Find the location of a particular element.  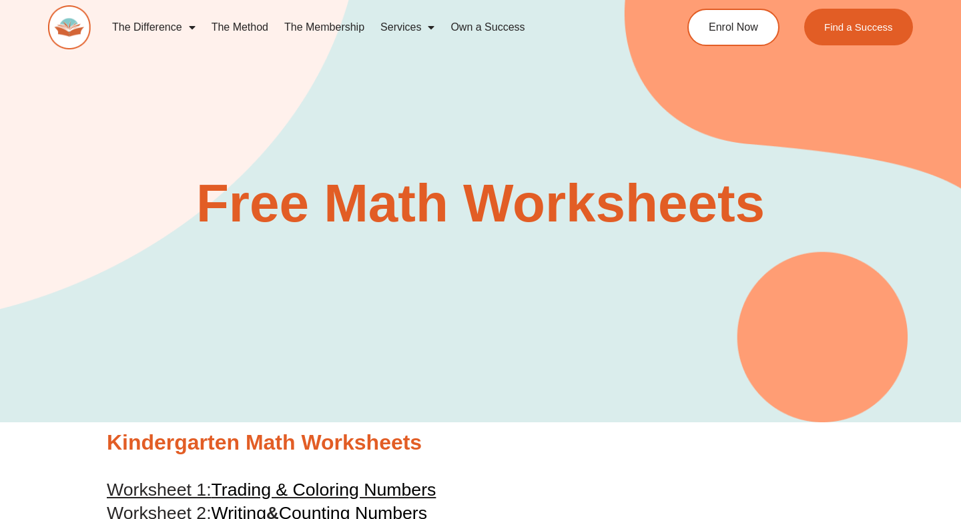

a: Services is located at coordinates (407, 27).